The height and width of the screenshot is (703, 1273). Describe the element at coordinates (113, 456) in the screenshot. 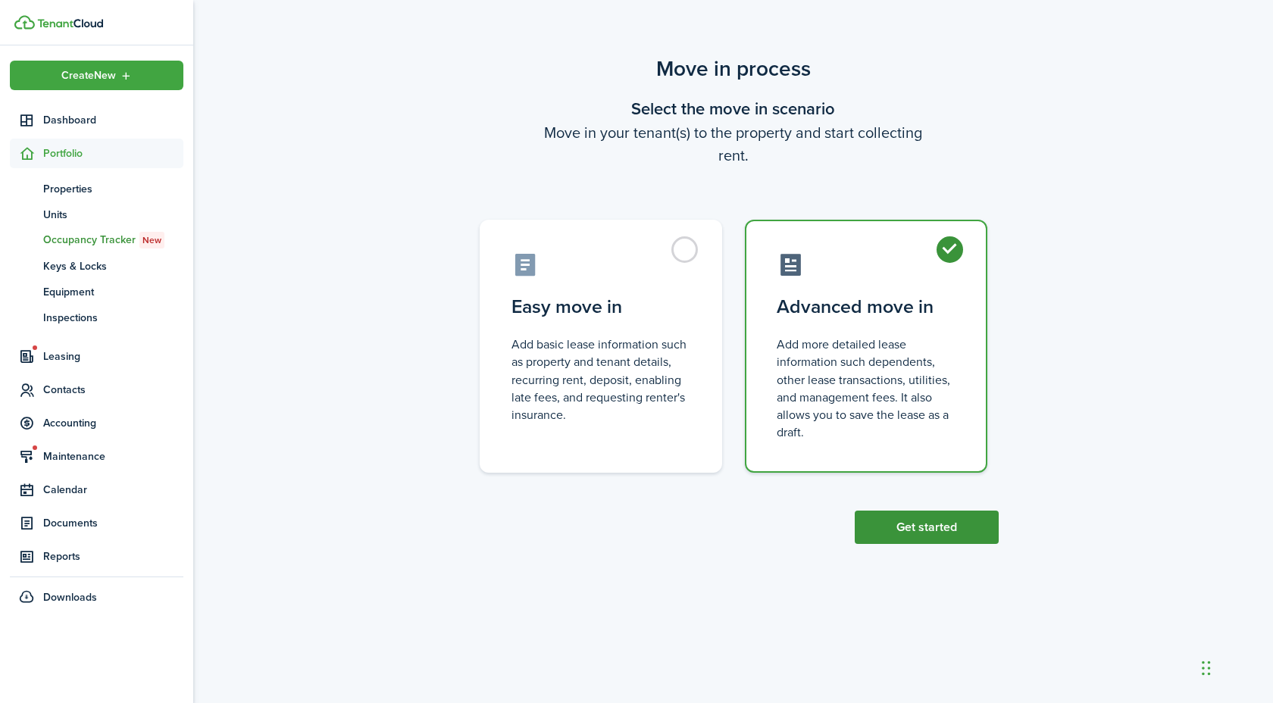

I see `span: Maintenance` at that location.